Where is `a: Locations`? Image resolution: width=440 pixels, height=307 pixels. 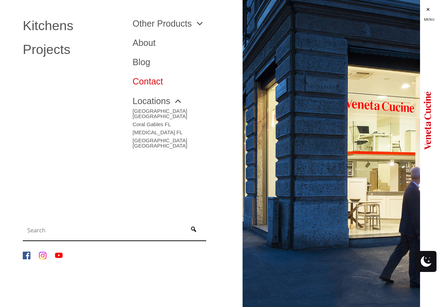
a: Locations is located at coordinates (158, 101).